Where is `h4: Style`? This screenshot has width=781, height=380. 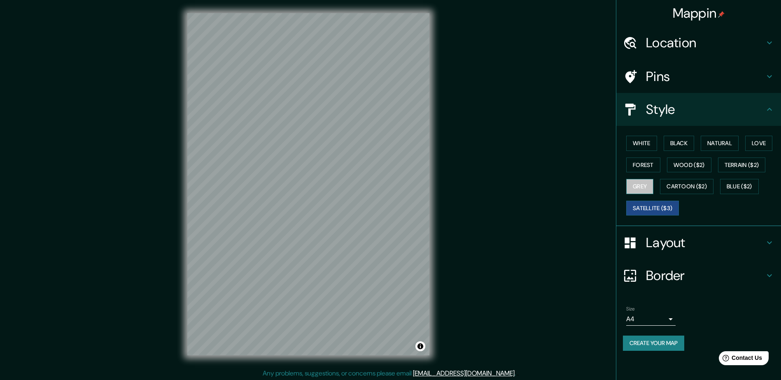
h4: Style is located at coordinates (705, 110).